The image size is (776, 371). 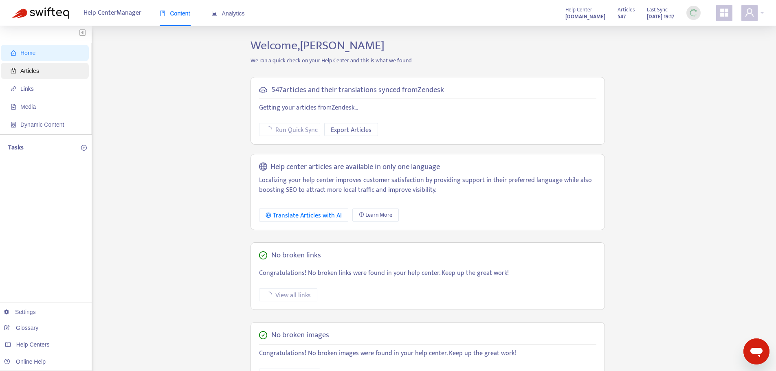 What do you see at coordinates (228, 13) in the screenshot?
I see `span: Analytics` at bounding box center [228, 13].